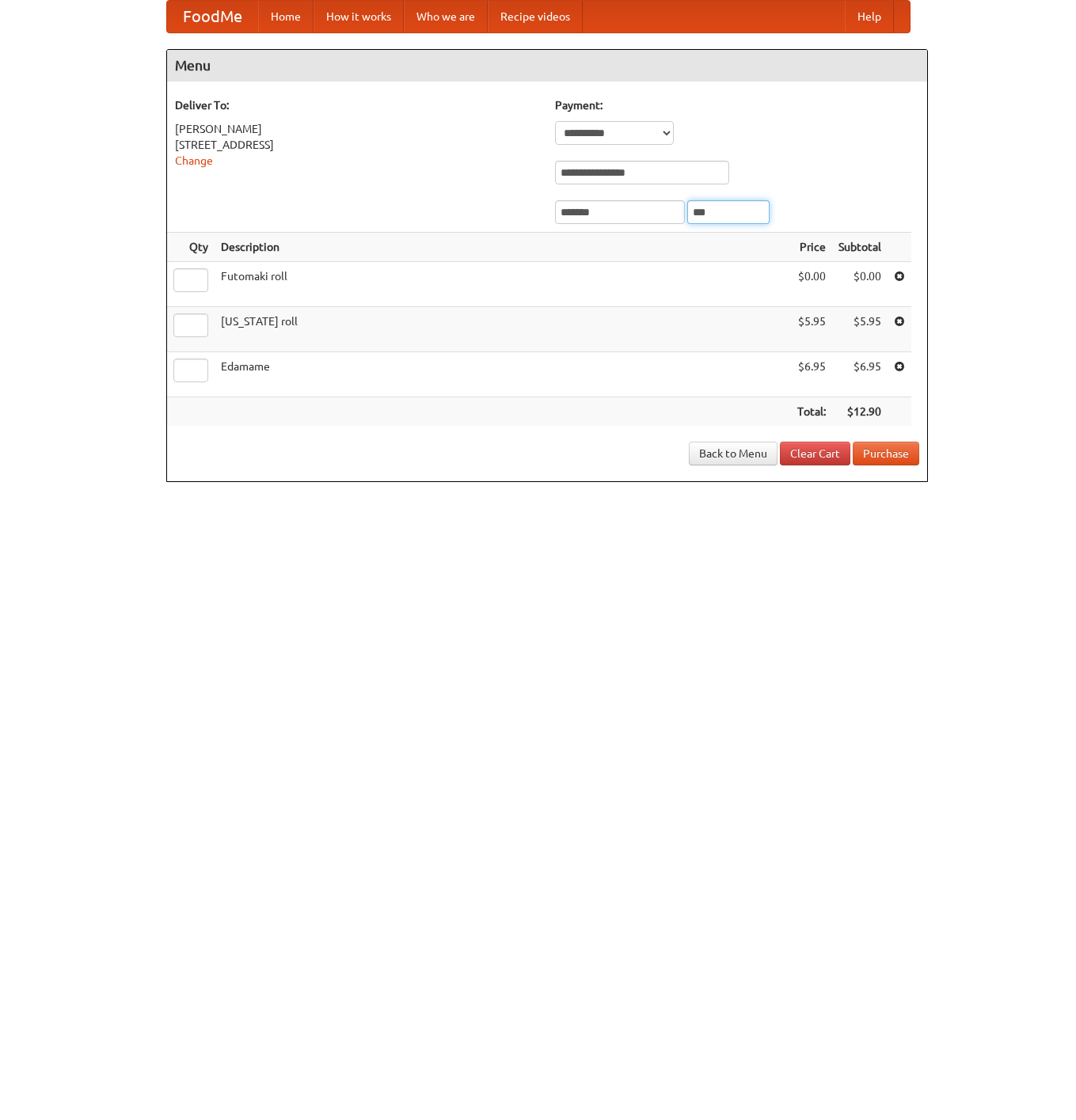 The width and height of the screenshot is (1076, 1120). Describe the element at coordinates (194, 160) in the screenshot. I see `a: Change` at that location.